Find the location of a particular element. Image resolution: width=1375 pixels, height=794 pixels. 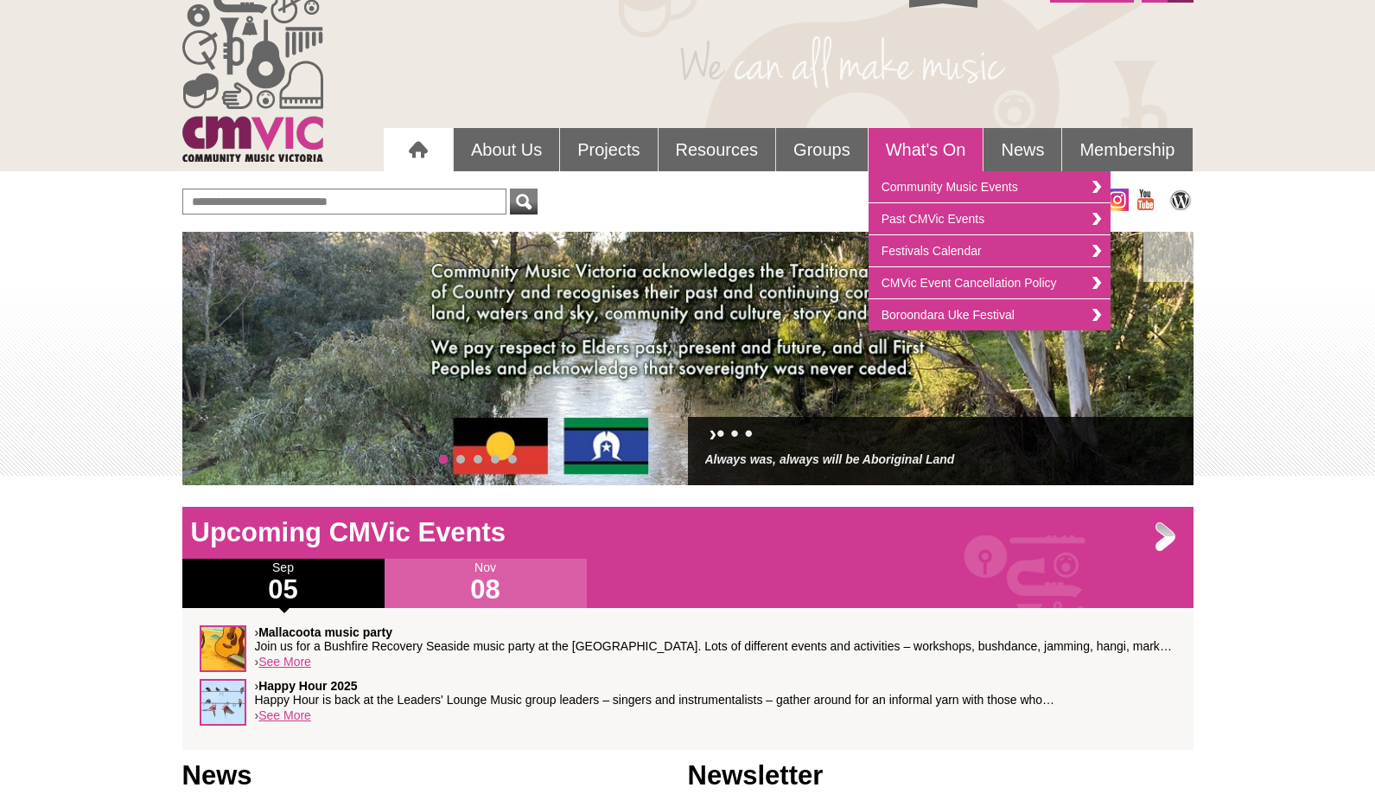

a: Membership is located at coordinates (1127, 150).